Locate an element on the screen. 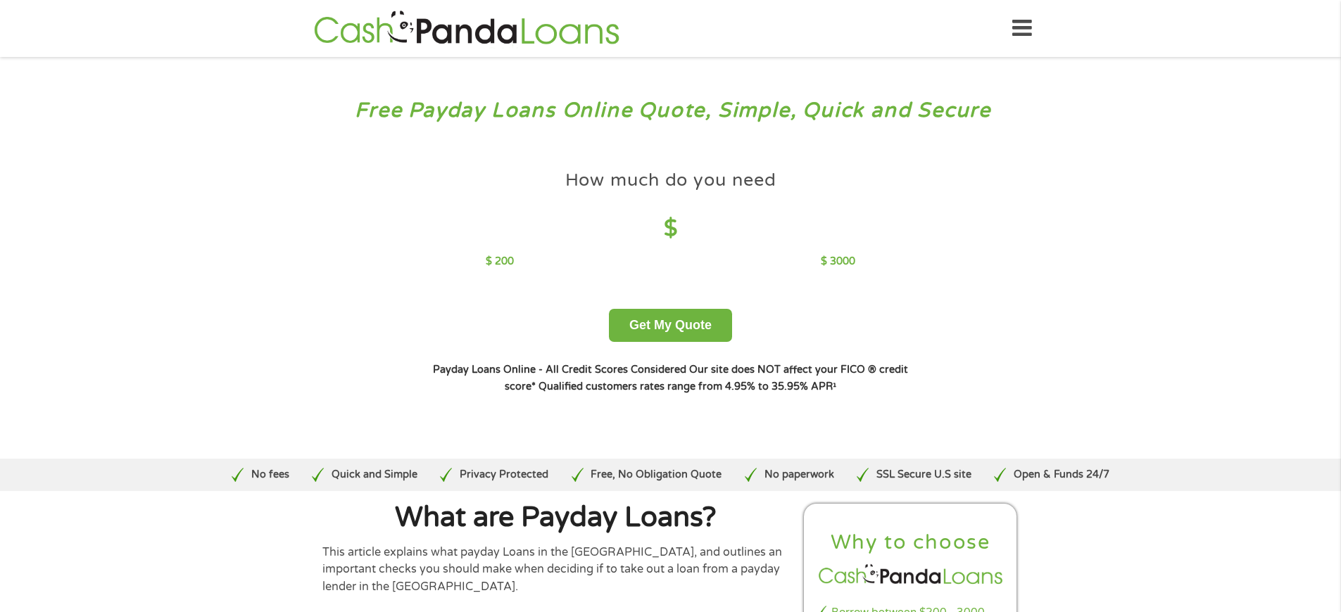 This screenshot has width=1341, height=612. p: Free, No Obligation Quote is located at coordinates (656, 475).